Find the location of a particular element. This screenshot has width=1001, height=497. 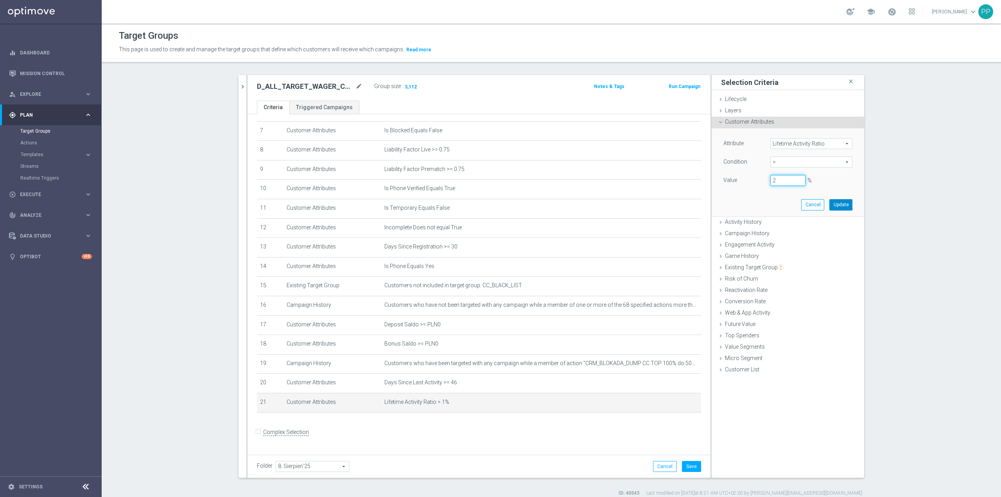

span: Lifecycle is located at coordinates (736, 99).